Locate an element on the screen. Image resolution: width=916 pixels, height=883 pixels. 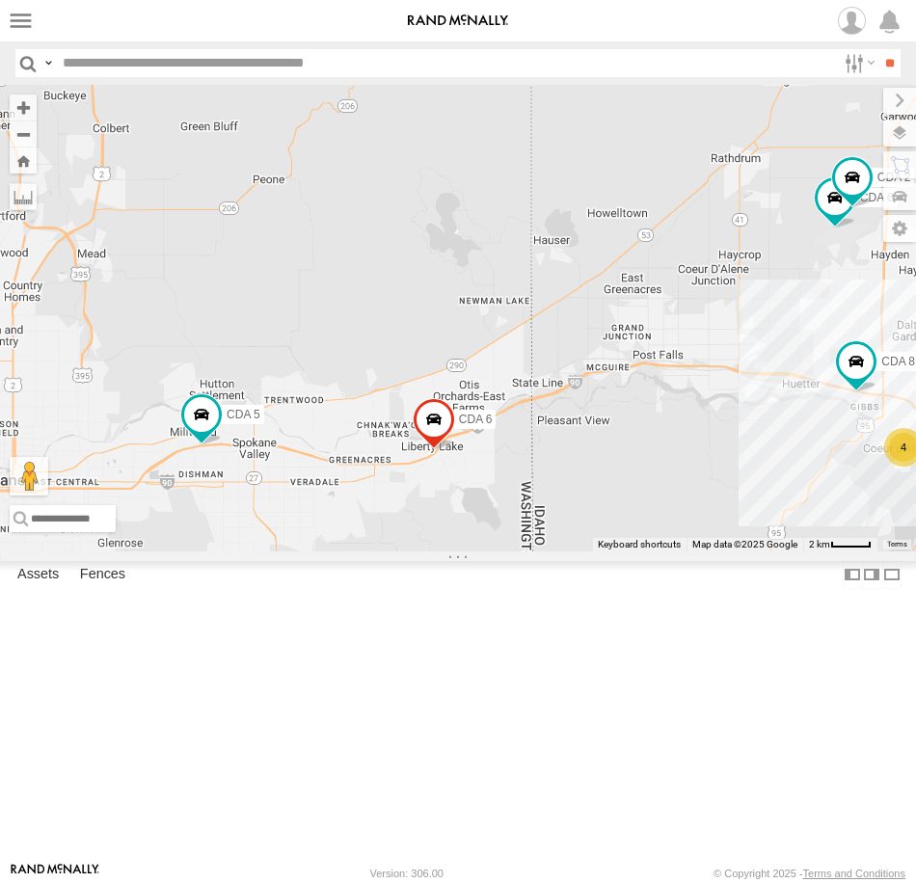
button: Map Scale: 2 km per 39 pixels is located at coordinates (840, 545).